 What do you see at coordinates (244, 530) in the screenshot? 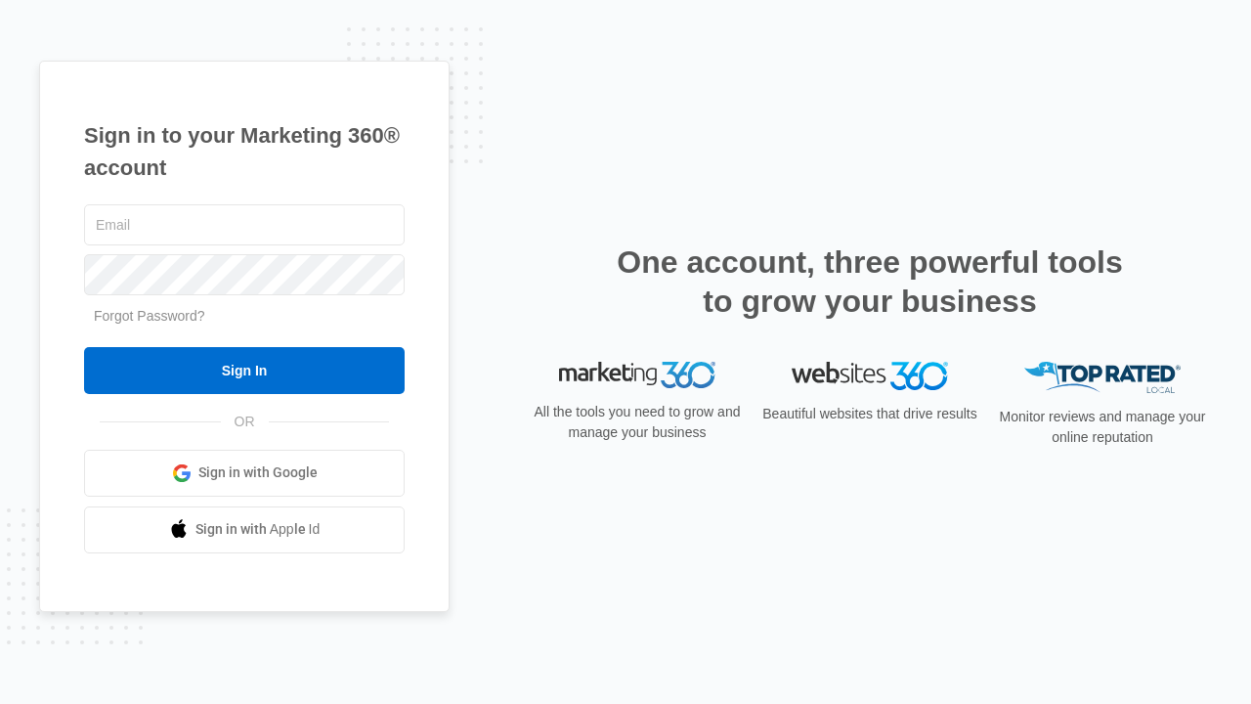
I see `a: Sign in with Apple Id` at bounding box center [244, 530].